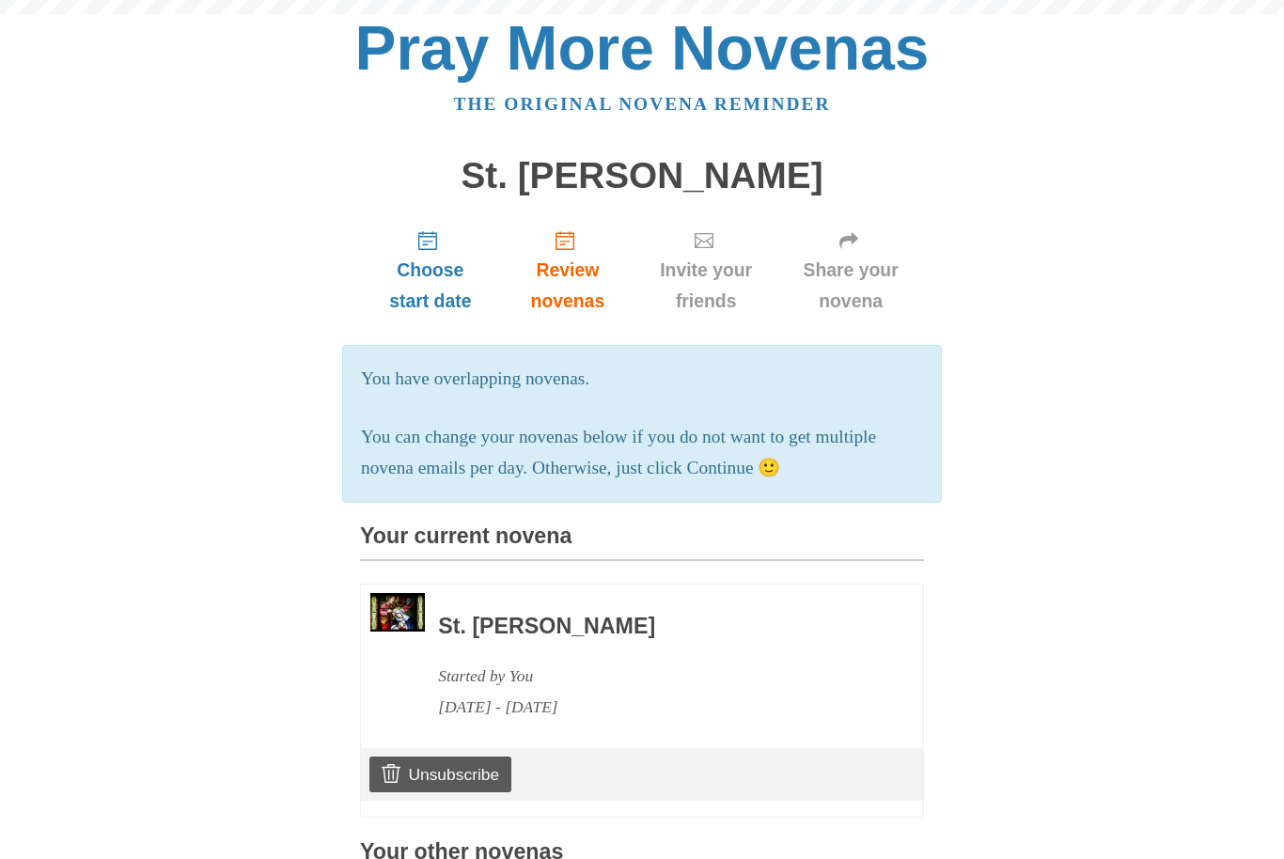 This screenshot has height=859, width=1284. What do you see at coordinates (850, 270) in the screenshot?
I see `a: Share your novena` at bounding box center [850, 270].